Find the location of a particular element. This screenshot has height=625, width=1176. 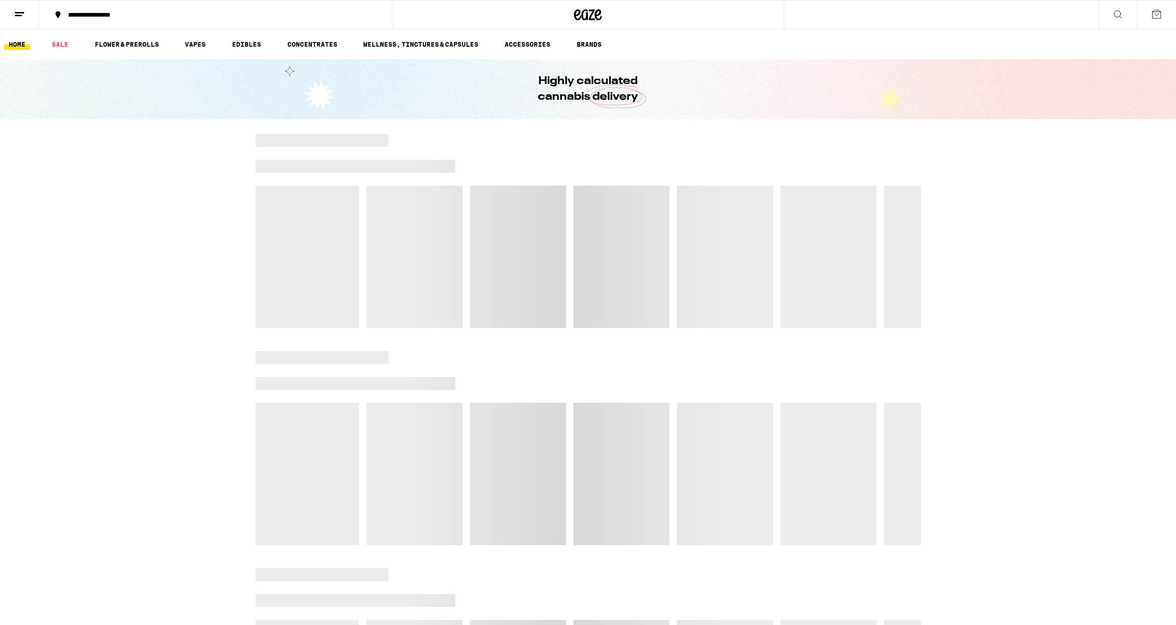

a: WELLNESS, TINCTURES & CAPSULES is located at coordinates (421, 44).